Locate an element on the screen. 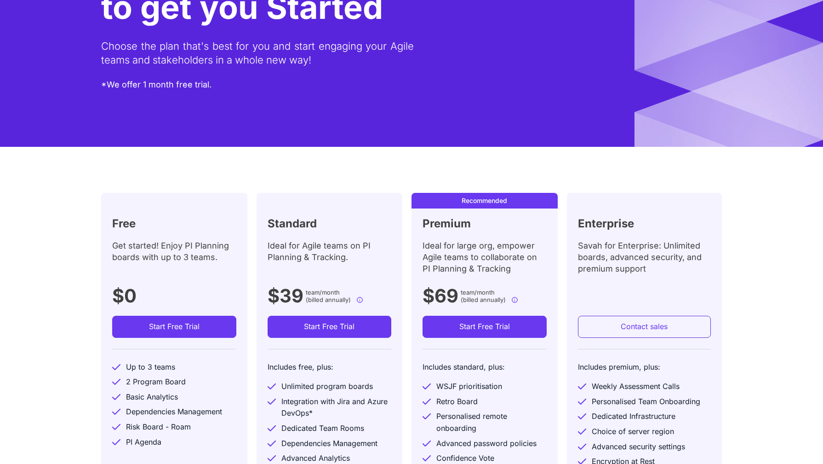 The height and width of the screenshot is (464, 823). div: Risk Board - Roam is located at coordinates (158, 427).